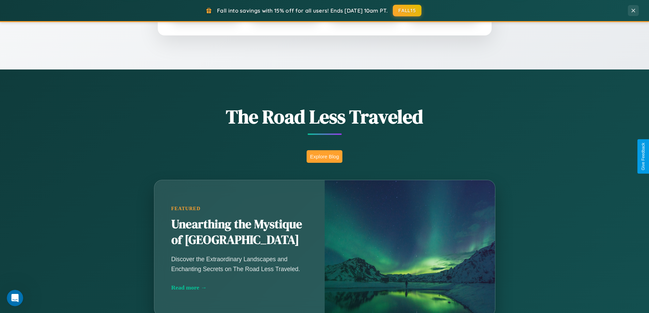 The width and height of the screenshot is (649, 313). What do you see at coordinates (240, 288) in the screenshot?
I see `div: Read more →` at bounding box center [240, 288].